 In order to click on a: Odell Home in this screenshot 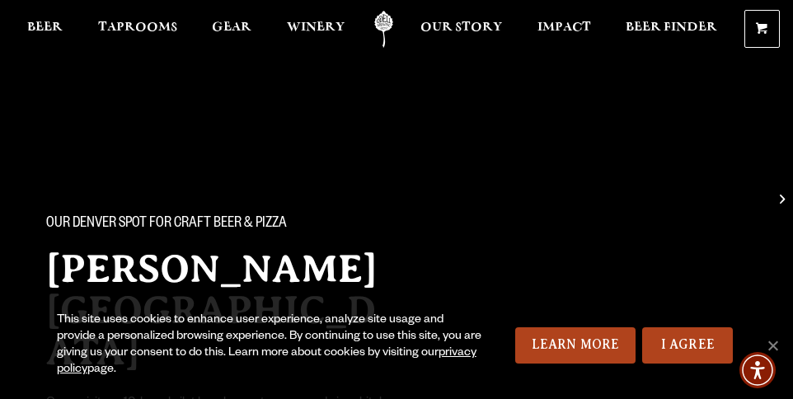, I will do `click(383, 29)`.